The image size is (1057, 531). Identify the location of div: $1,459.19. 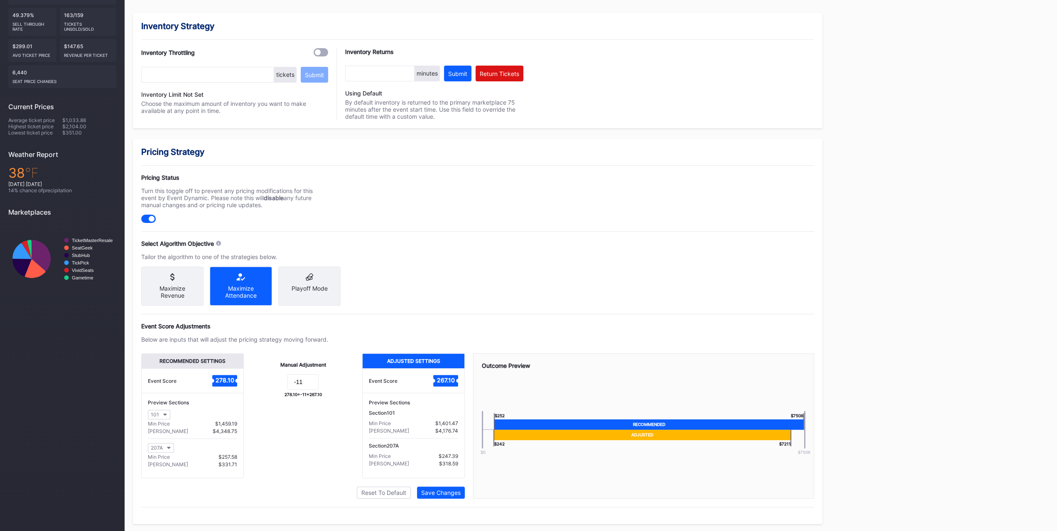
(226, 424).